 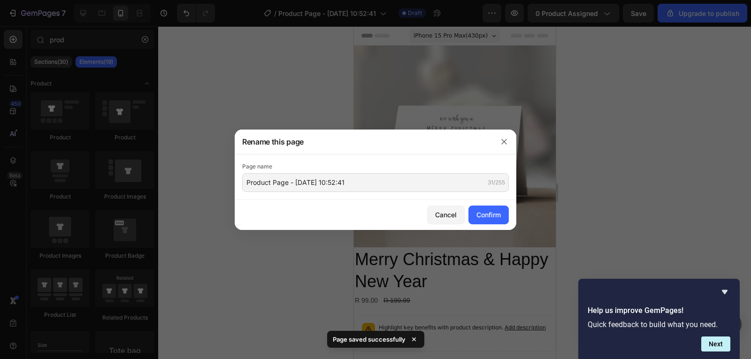 I want to click on h3: Rename this page, so click(x=273, y=142).